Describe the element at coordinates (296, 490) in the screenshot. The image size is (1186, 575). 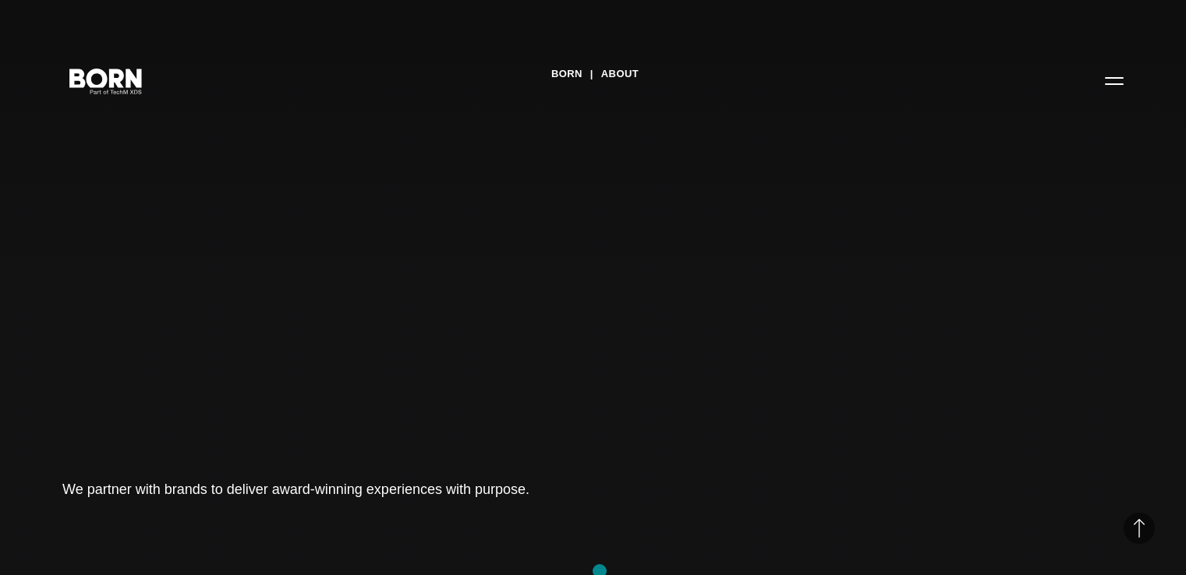
I see `h1: We partner with brands to deliver award-winning experiences with purpose.` at that location.